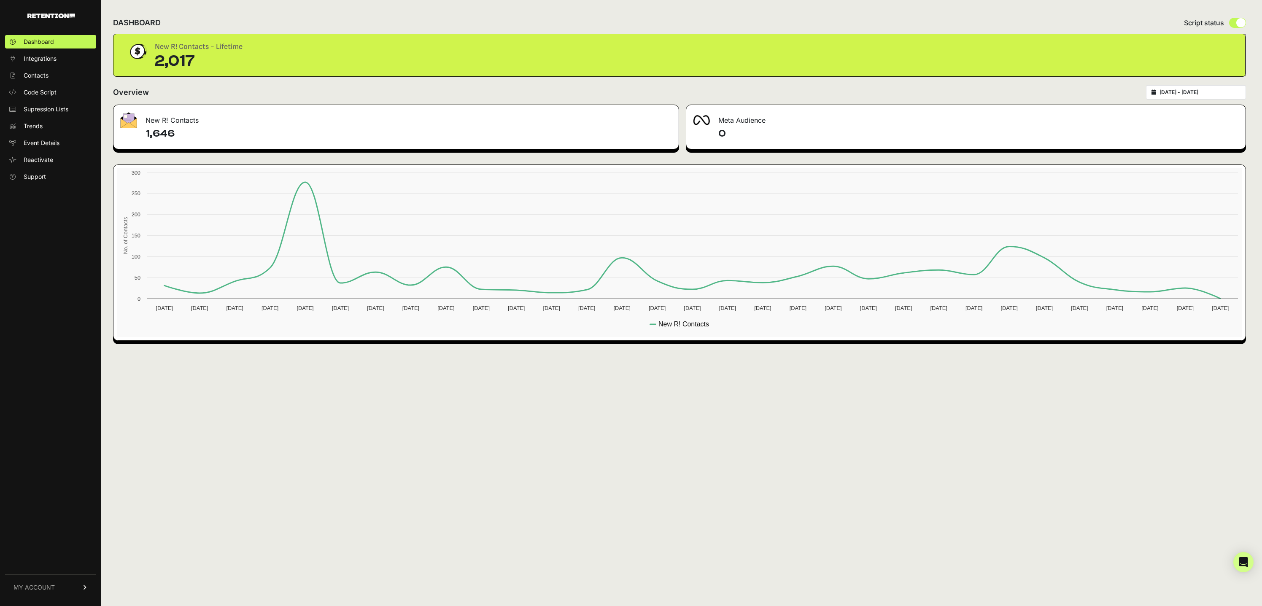 This screenshot has height=606, width=1262. I want to click on a: Trends, so click(51, 126).